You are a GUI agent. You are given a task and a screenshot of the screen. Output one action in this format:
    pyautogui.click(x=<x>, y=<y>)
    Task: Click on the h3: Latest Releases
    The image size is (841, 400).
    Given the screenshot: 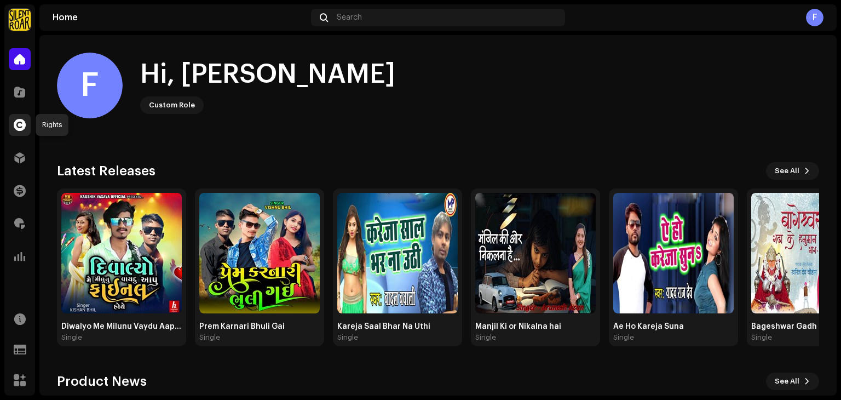 What is the action you would take?
    pyautogui.click(x=106, y=171)
    